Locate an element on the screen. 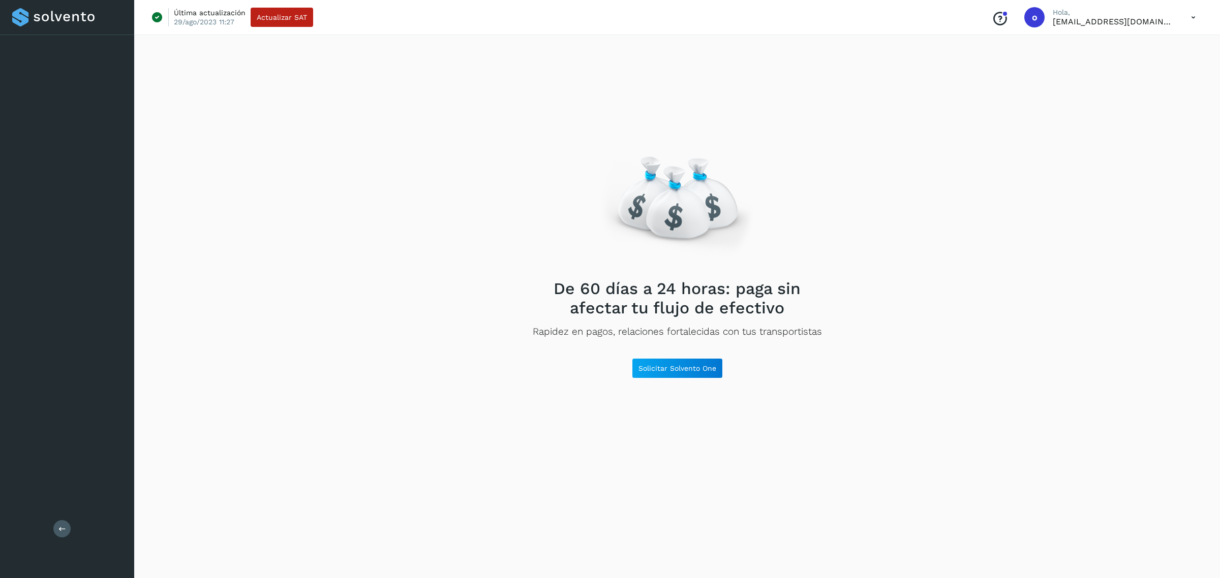  p: Rapidez en pagos, relaciones fortalecidas con tus transportistas is located at coordinates (677, 332).